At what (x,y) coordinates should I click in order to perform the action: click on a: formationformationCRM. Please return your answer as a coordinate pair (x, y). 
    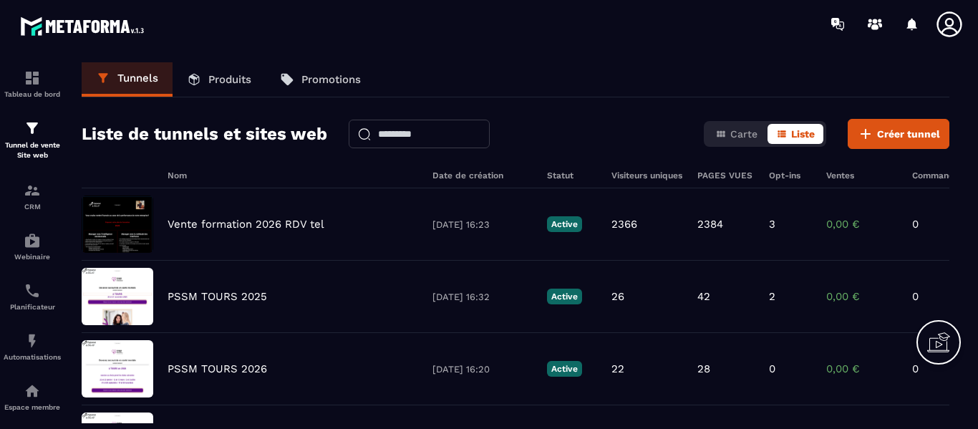
    Looking at the image, I should click on (32, 196).